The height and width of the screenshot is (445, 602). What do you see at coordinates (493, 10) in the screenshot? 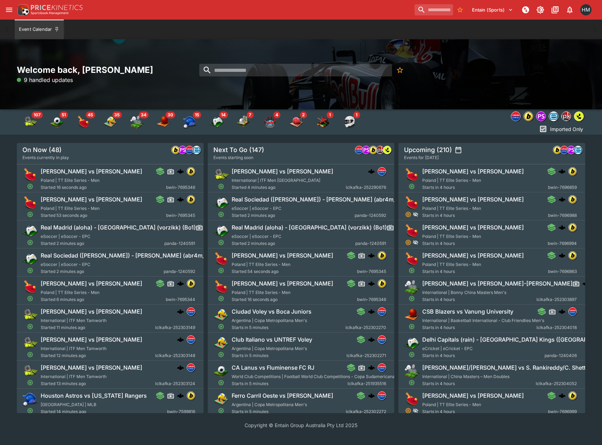
I see `button: Select Tenant` at bounding box center [493, 10].